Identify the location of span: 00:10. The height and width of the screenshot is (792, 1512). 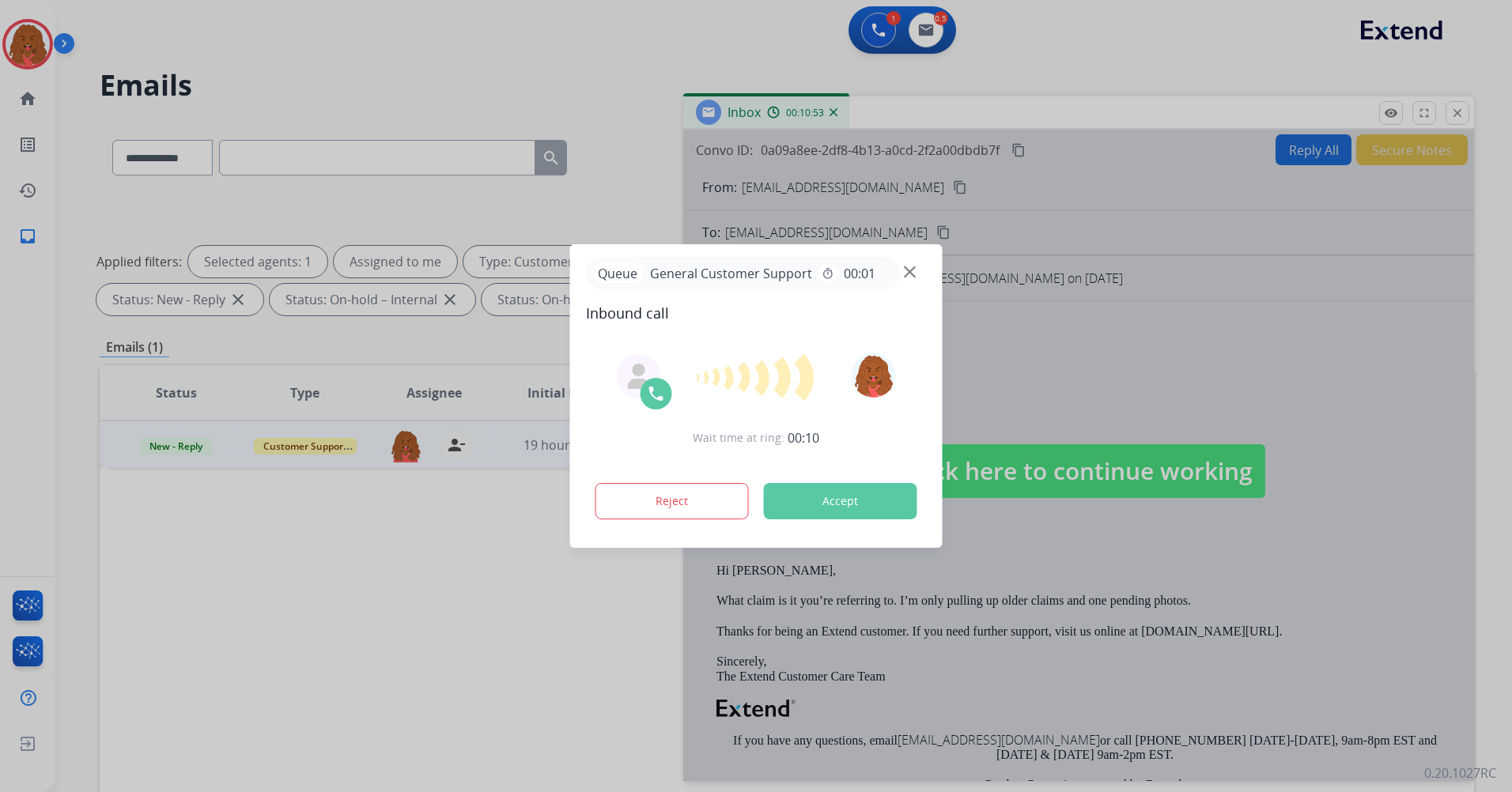
(803, 438).